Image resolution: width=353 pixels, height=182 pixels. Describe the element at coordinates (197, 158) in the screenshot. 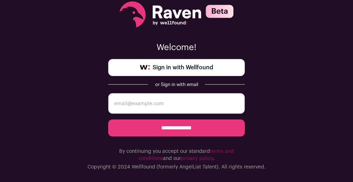

I see `a: privacy policy` at that location.